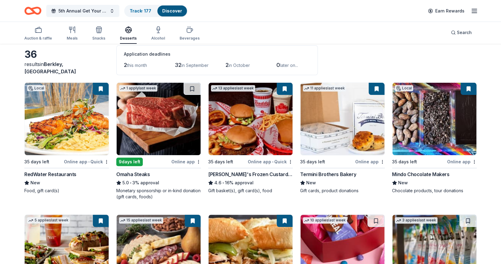 Image resolution: width=501 pixels, height=264 pixels. I want to click on div: Monetary sponsorship or in-kind donation (gift cards, foods), so click(159, 194).